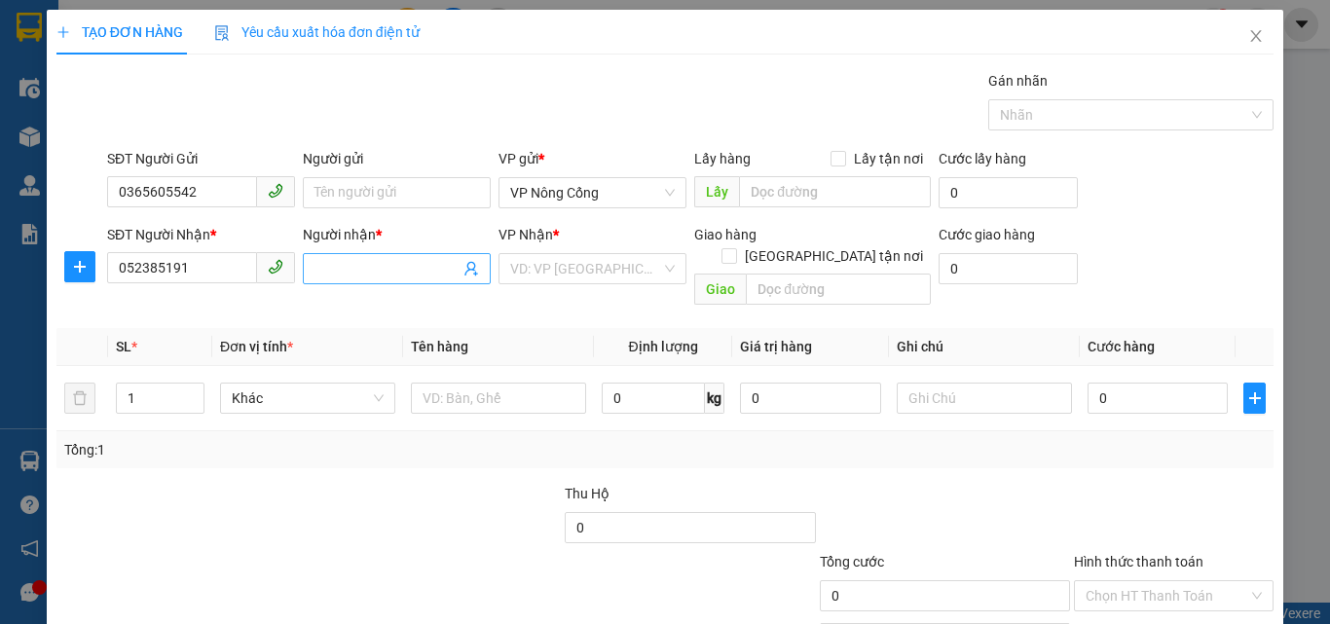 The image size is (1330, 624). What do you see at coordinates (587, 494) in the screenshot?
I see `span: Thu Hộ` at bounding box center [587, 494].